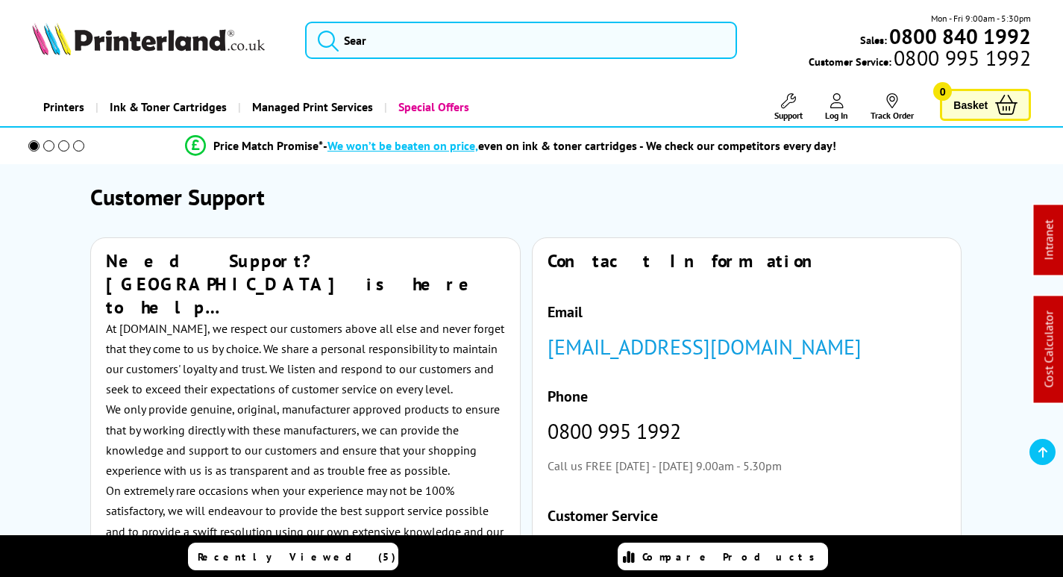 The image size is (1063, 577). Describe the element at coordinates (521, 40) in the screenshot. I see `input: Sear` at that location.